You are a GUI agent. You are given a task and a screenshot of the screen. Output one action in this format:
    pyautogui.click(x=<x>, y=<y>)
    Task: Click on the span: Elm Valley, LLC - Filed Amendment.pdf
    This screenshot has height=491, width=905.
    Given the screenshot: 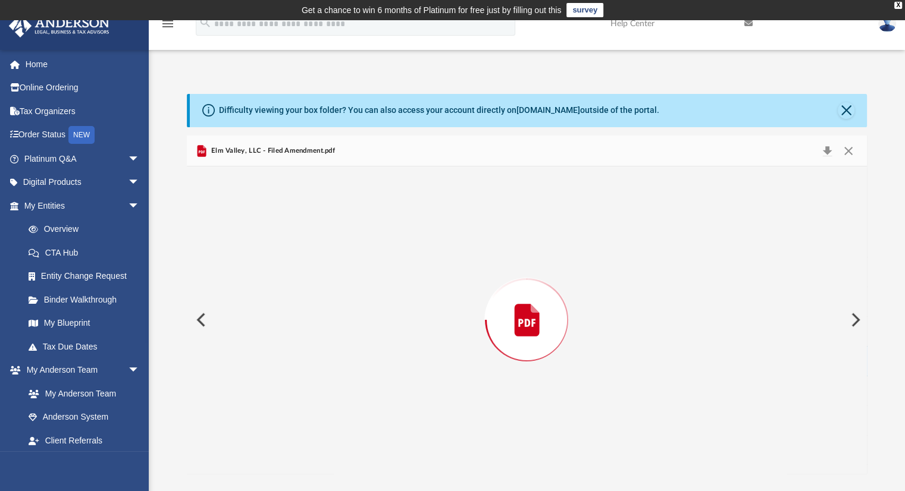 What is the action you would take?
    pyautogui.click(x=272, y=151)
    